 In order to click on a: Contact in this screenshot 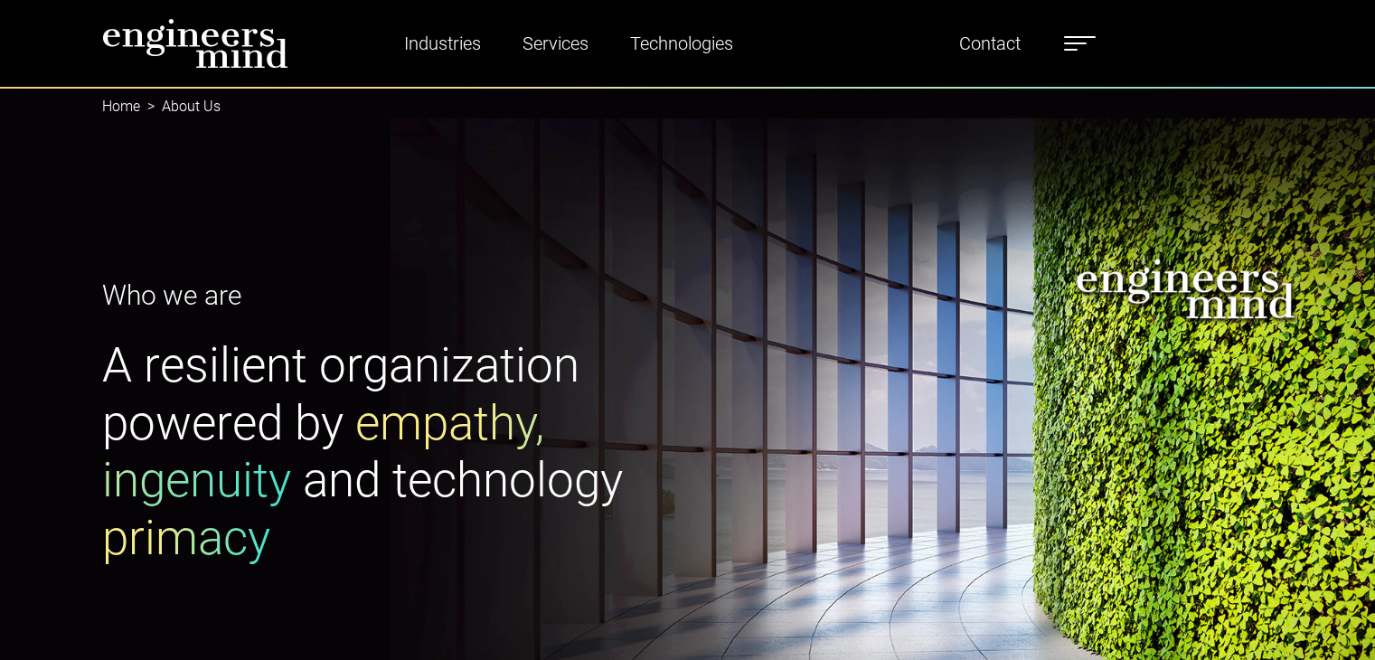, I will do `click(990, 43)`.